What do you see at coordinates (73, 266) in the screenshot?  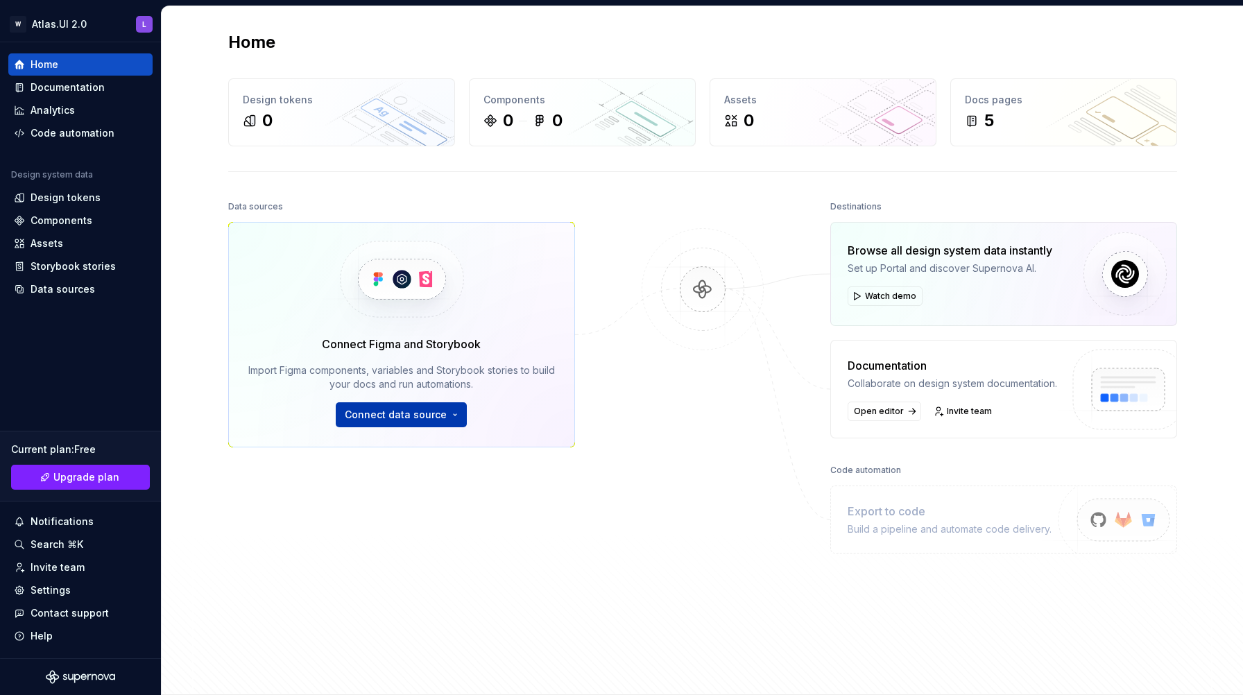 I see `div: Storybook stories` at bounding box center [73, 266].